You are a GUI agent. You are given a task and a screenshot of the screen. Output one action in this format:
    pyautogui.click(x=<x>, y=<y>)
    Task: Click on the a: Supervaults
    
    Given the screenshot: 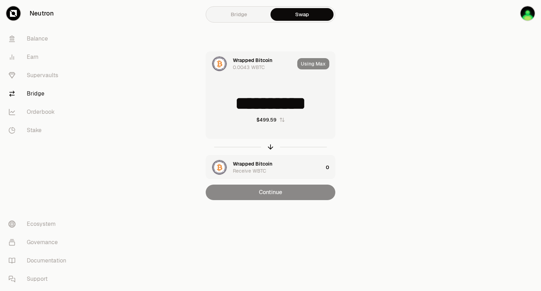 What is the action you would take?
    pyautogui.click(x=39, y=75)
    